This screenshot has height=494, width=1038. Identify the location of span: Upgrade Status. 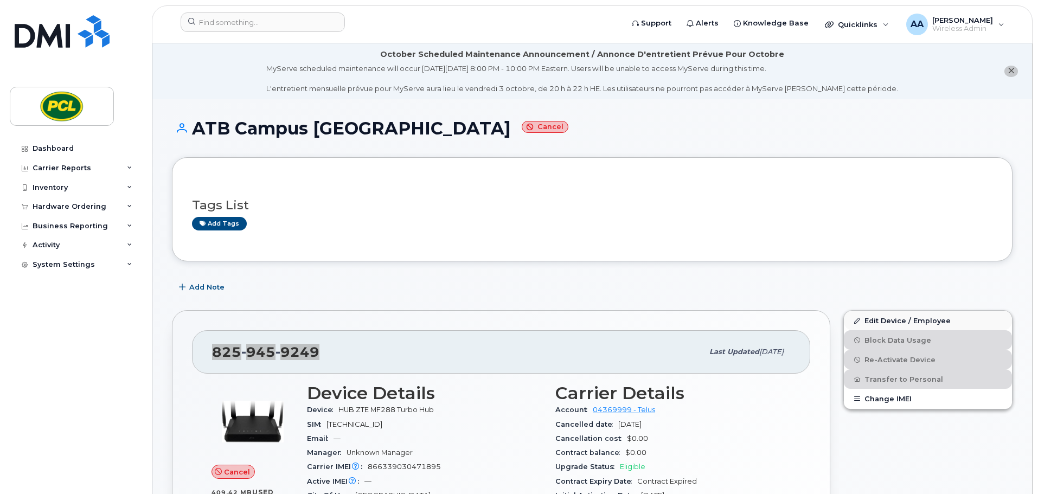
(588, 467).